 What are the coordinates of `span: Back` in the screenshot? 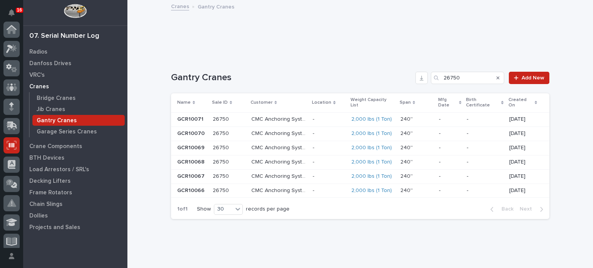 It's located at (505, 209).